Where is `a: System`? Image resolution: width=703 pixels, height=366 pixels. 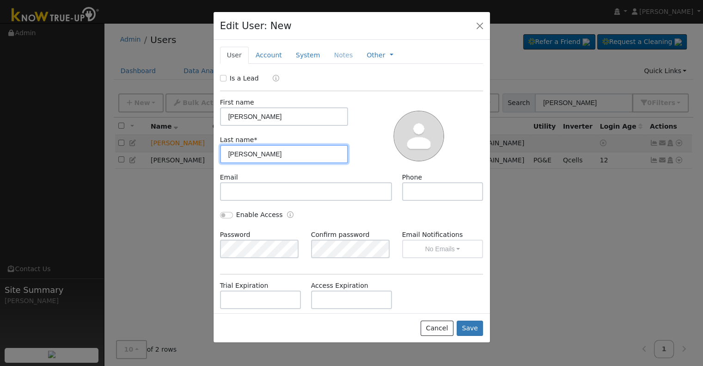
a: System is located at coordinates (308, 55).